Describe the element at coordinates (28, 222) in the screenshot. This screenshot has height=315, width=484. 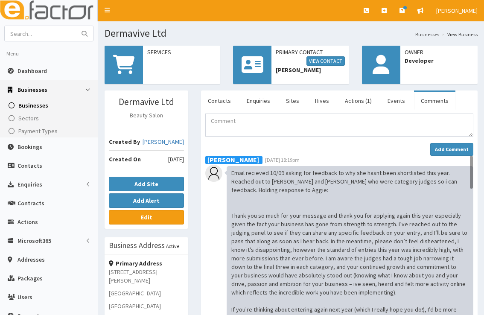
I see `span: Actions` at that location.